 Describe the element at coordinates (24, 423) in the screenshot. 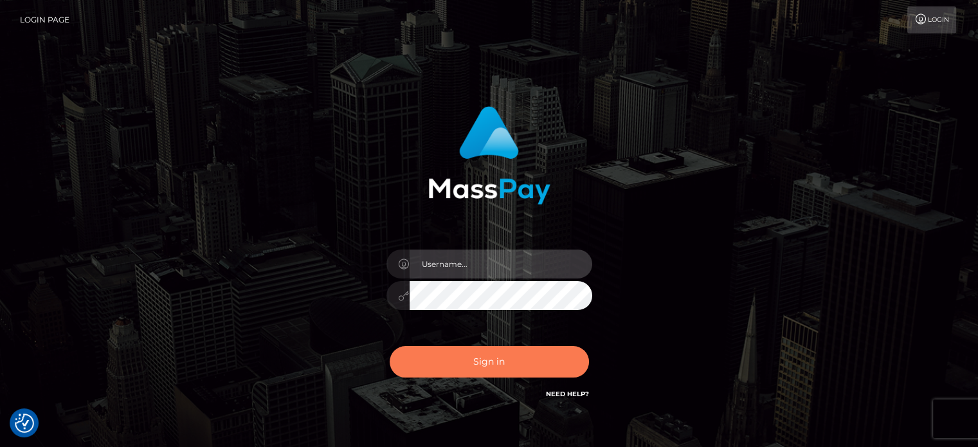

I see `button: Consent Preferences` at that location.